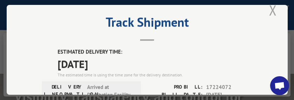 This screenshot has width=294, height=100. I want to click on label: DELIVERY INFORMATION:, so click(64, 91).